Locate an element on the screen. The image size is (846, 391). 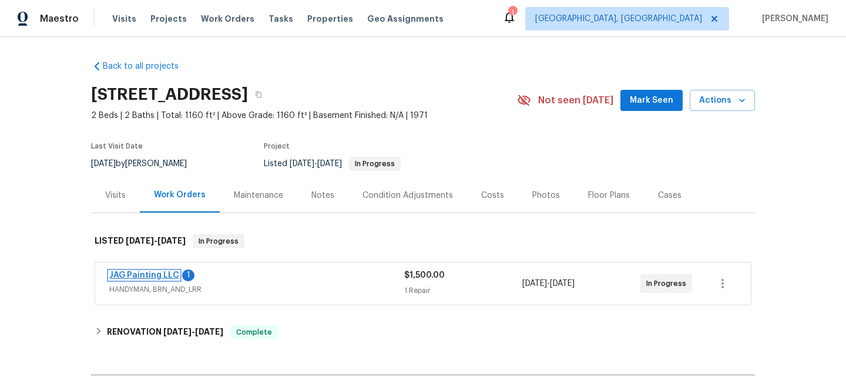
div: Cases is located at coordinates (670, 196).